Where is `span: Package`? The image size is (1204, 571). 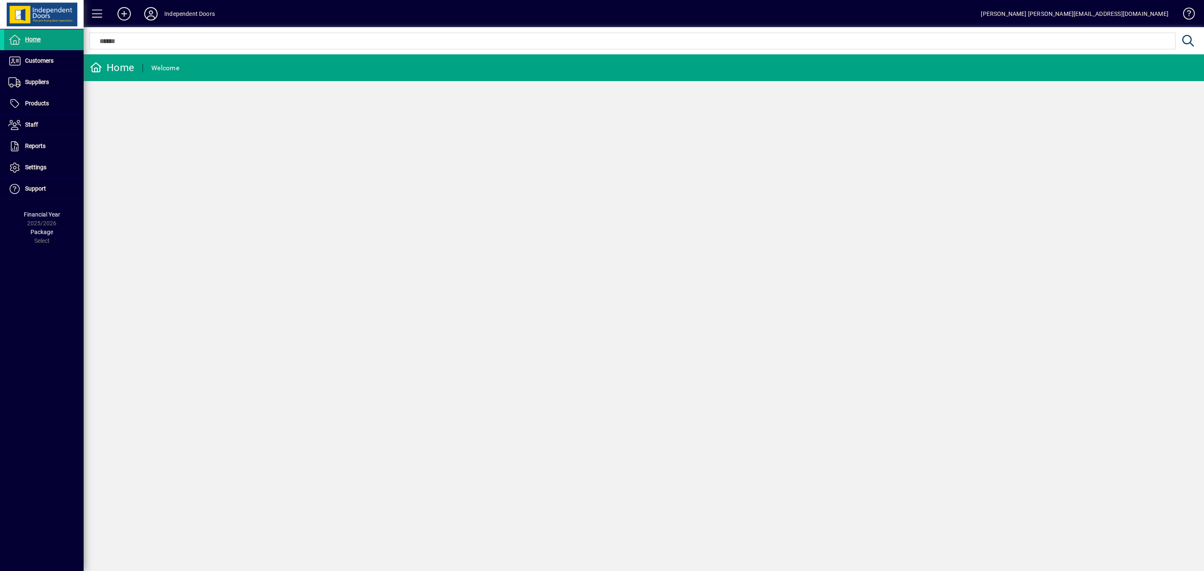
span: Package is located at coordinates (42, 232).